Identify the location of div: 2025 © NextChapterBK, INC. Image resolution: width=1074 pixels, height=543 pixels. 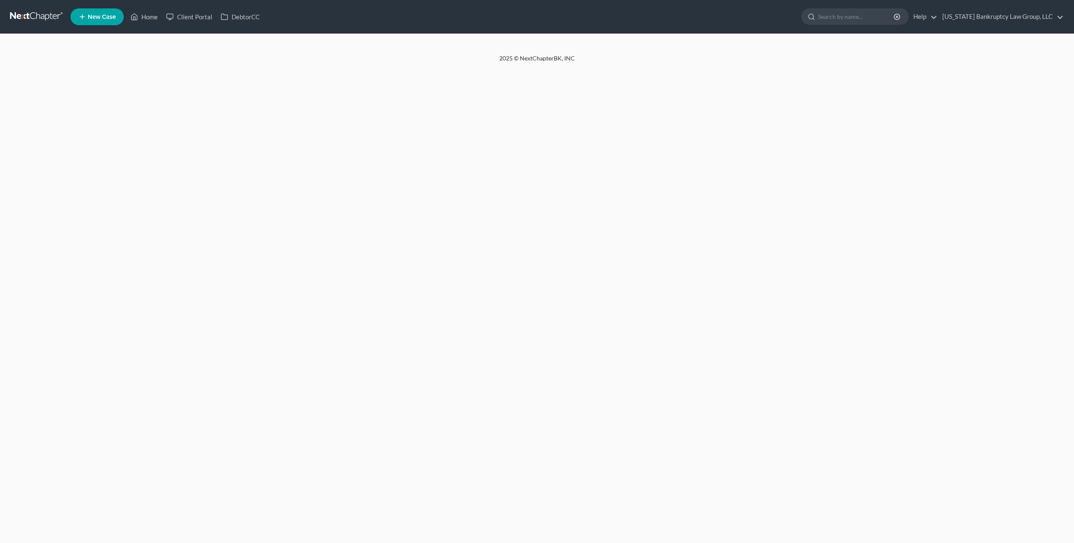
(537, 62).